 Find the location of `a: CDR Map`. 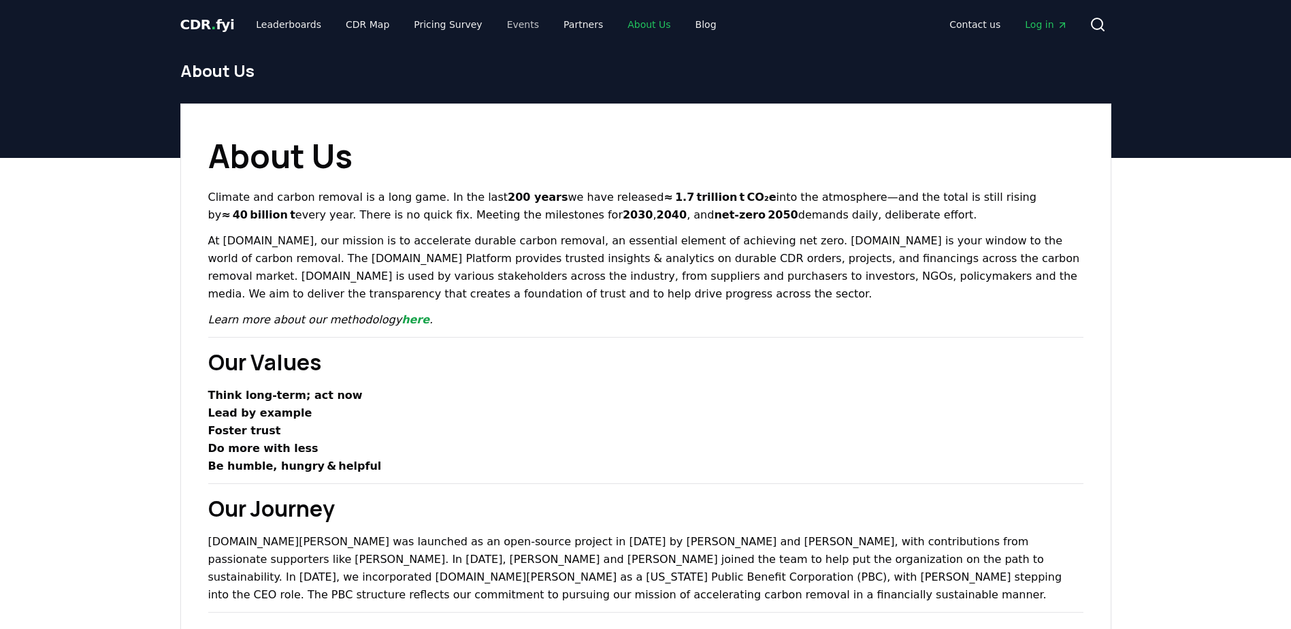

a: CDR Map is located at coordinates (367, 24).